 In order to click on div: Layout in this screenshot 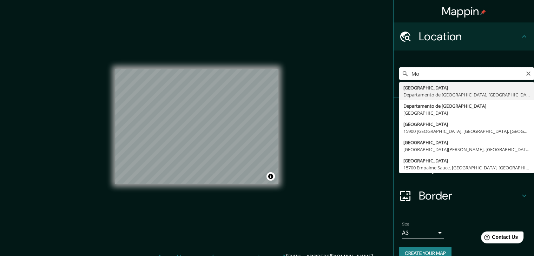, I will do `click(464, 168)`.